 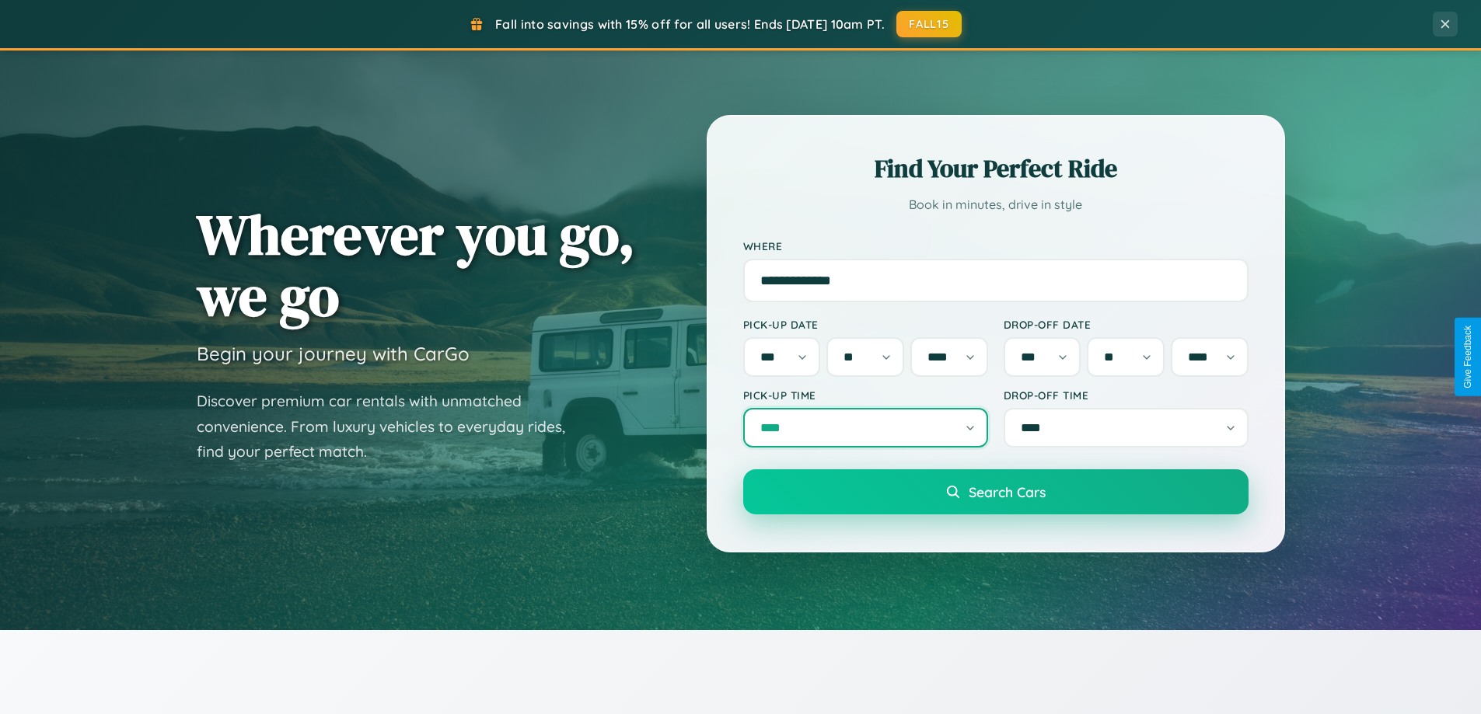 I want to click on h3: Begin your journey with CarGo, so click(x=333, y=354).